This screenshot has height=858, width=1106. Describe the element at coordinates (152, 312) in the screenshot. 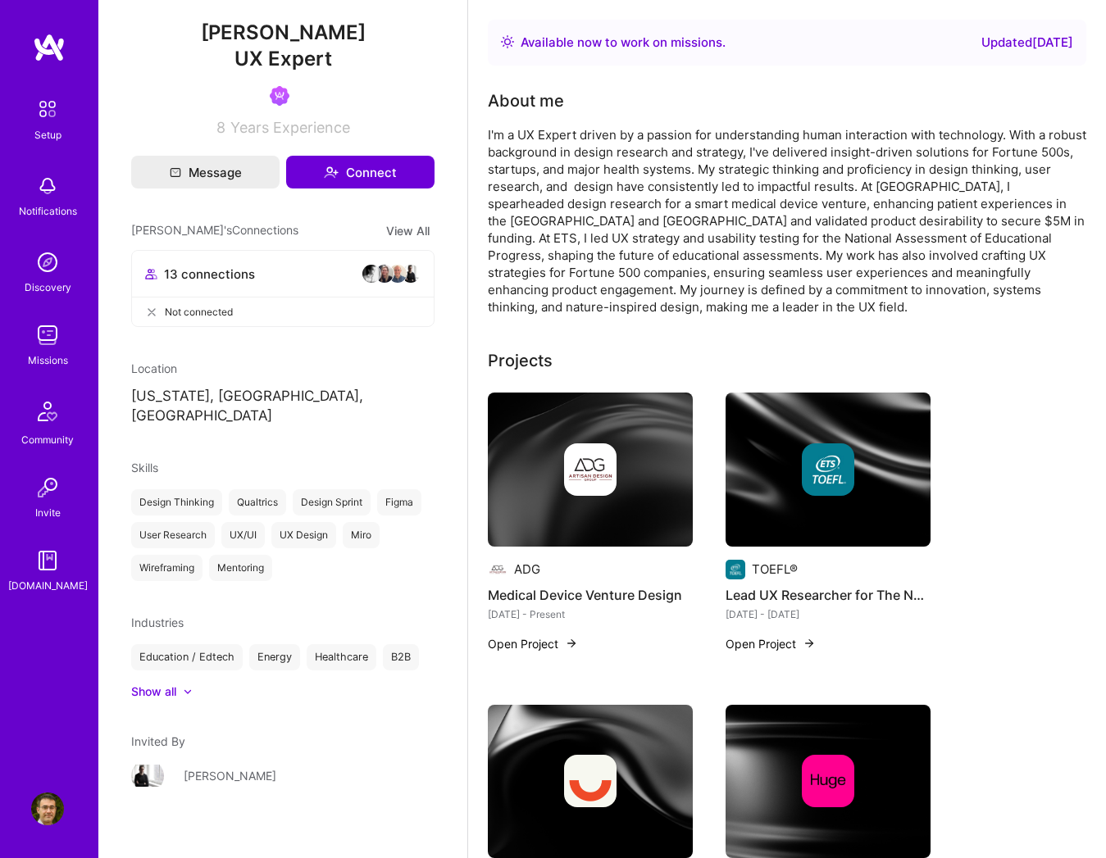

I see `i: icon CloseGray` at that location.